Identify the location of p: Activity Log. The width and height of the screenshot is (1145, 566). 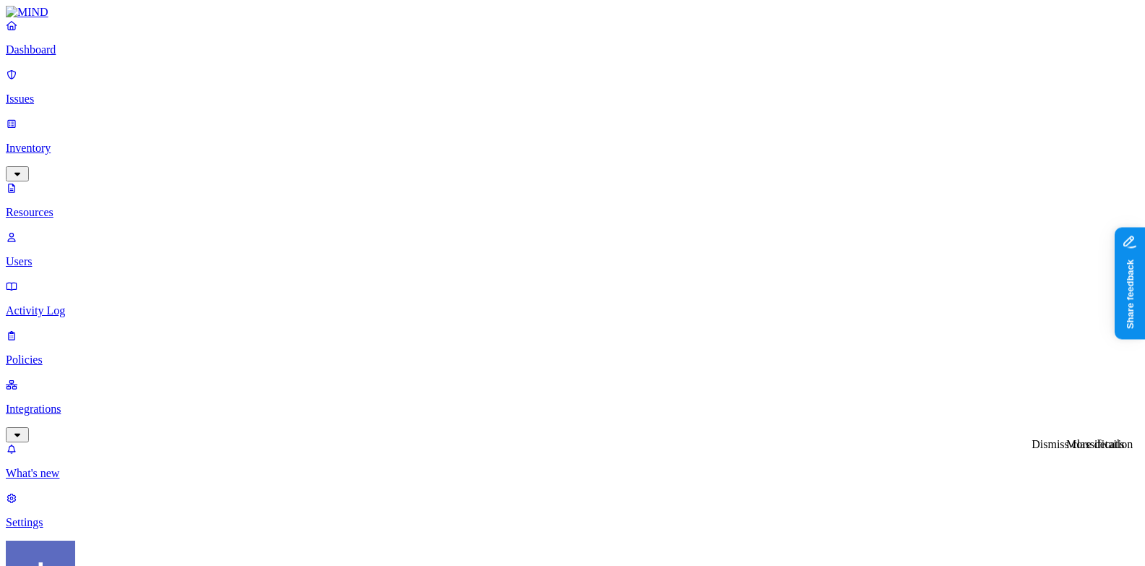
(572, 311).